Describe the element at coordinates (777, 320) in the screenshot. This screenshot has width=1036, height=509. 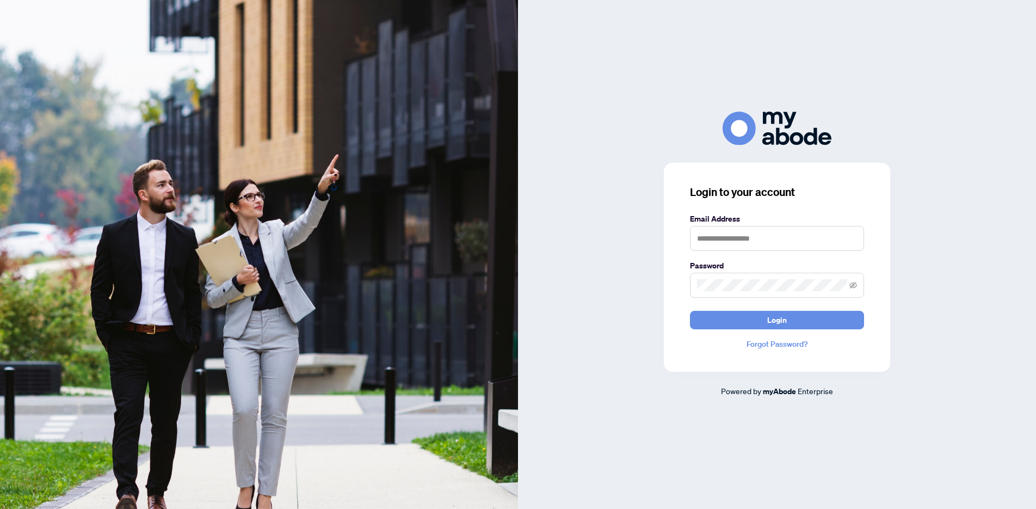
I see `span: Login` at that location.